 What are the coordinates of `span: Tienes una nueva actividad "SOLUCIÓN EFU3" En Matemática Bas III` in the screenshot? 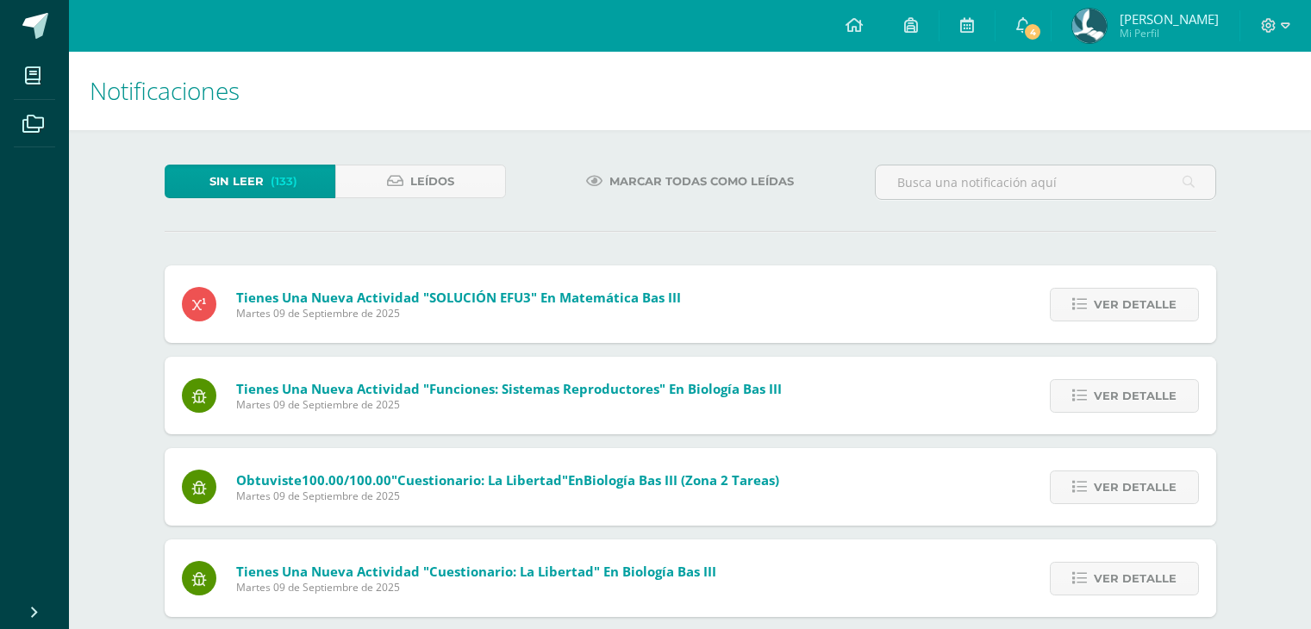 It's located at (459, 297).